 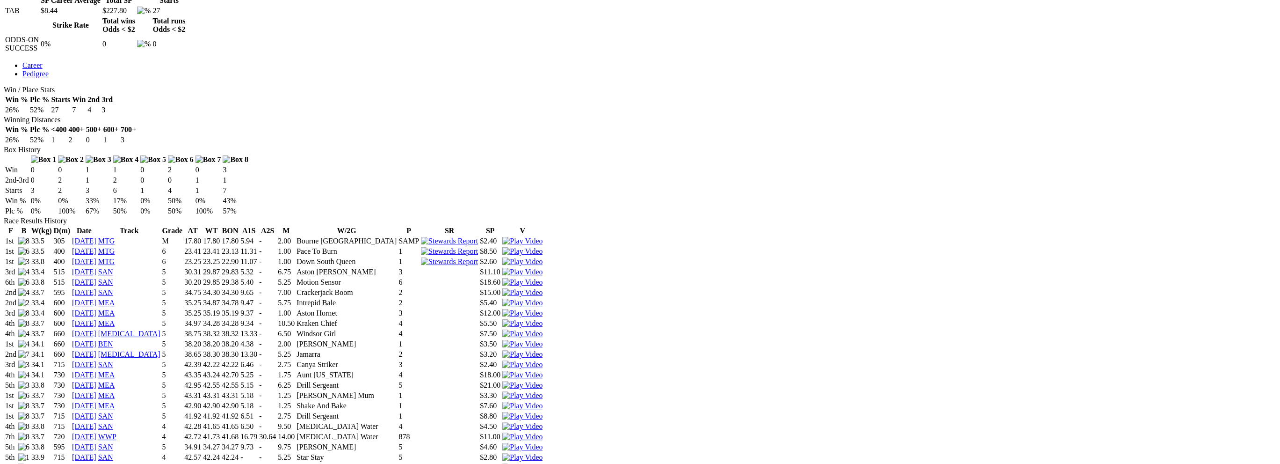 What do you see at coordinates (71, 11) in the screenshot?
I see `td: $8.44` at bounding box center [71, 11].